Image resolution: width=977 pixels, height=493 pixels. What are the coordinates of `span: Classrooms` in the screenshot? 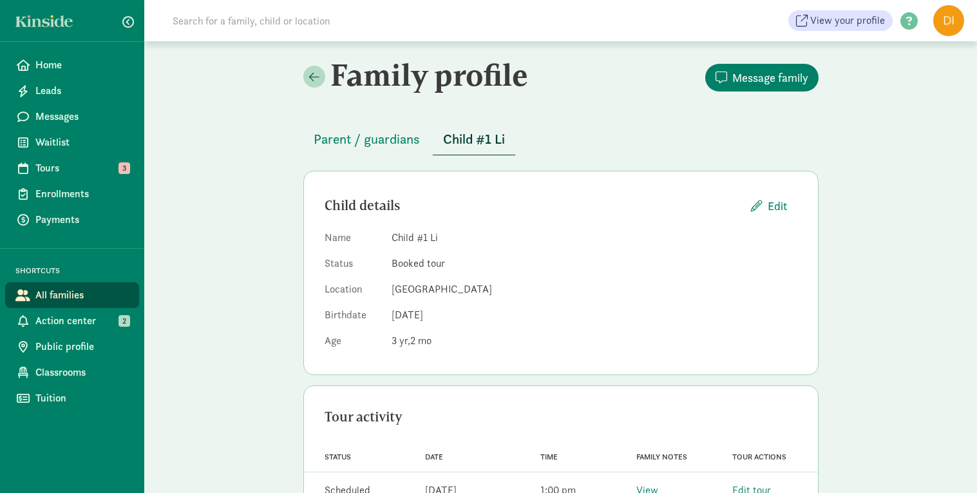 It's located at (82, 372).